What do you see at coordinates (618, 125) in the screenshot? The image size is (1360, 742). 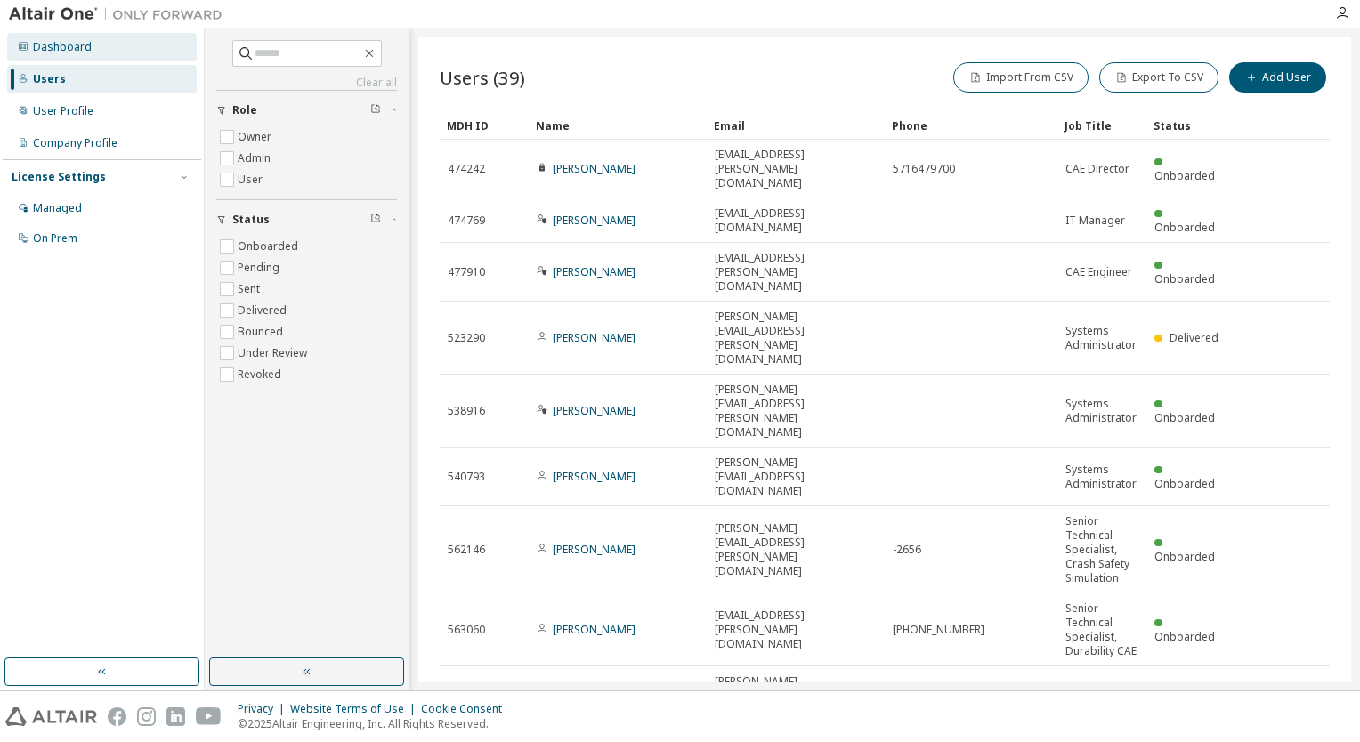 I see `div: Name` at bounding box center [618, 125].